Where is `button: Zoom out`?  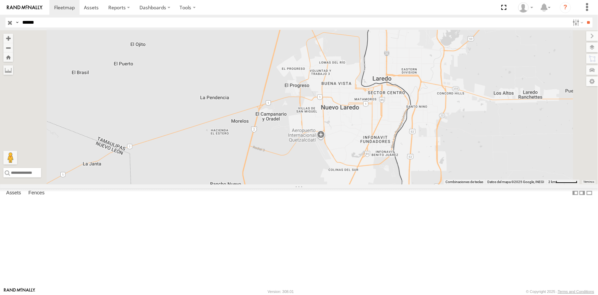
button: Zoom out is located at coordinates (8, 48).